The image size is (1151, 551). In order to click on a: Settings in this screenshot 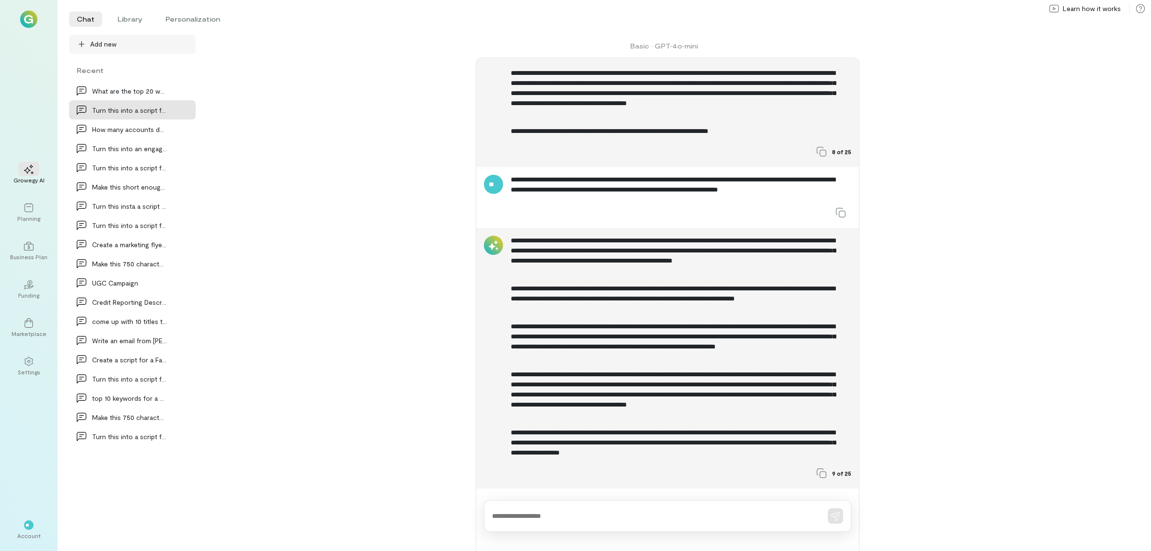, I will do `click(29, 366)`.